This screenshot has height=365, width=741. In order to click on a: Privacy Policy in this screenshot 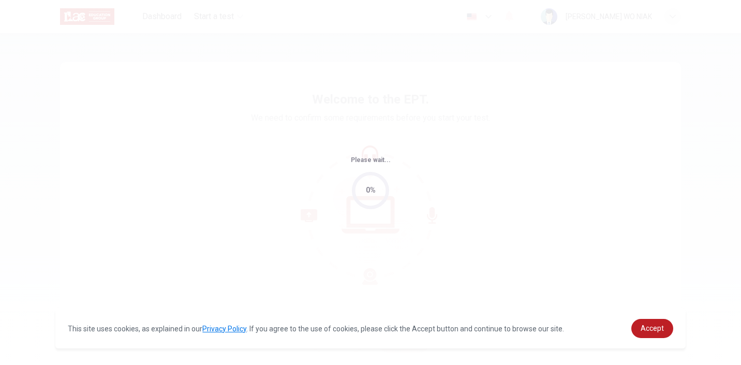, I will do `click(224, 328)`.